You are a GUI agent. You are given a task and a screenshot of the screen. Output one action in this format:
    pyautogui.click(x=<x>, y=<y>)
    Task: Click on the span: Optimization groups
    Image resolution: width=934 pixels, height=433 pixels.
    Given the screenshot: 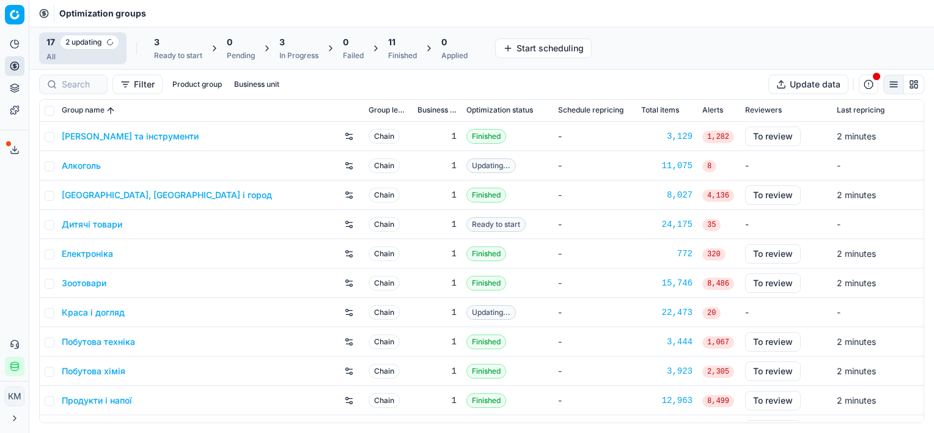 What is the action you would take?
    pyautogui.click(x=103, y=13)
    